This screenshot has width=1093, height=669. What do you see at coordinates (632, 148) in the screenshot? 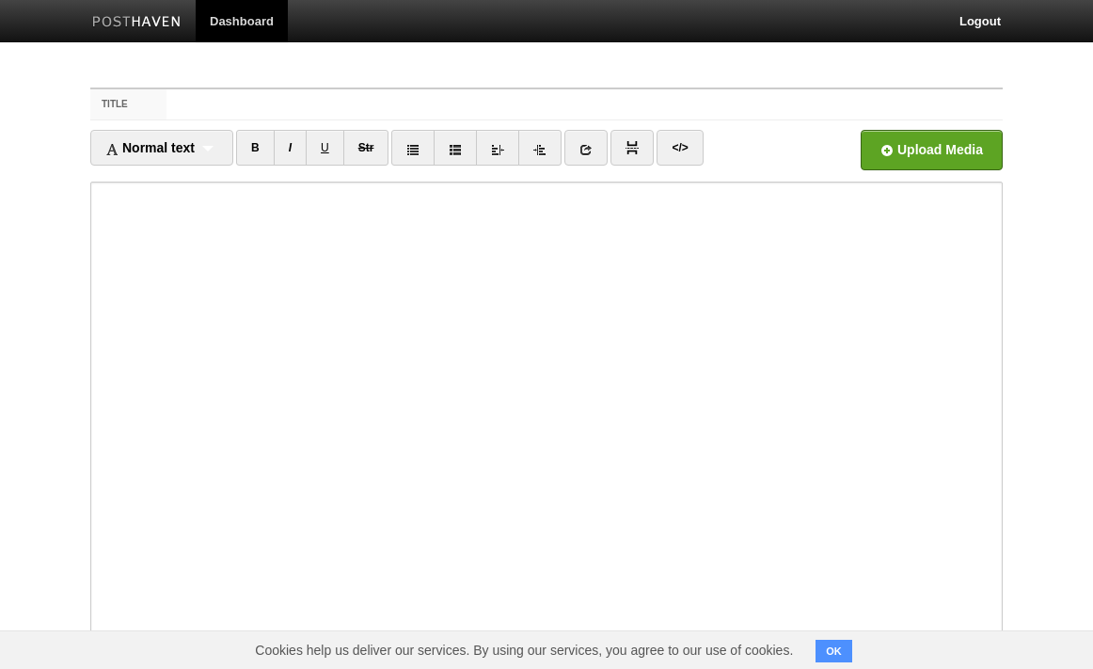
I see `img: pagebreak-icon.png` at bounding box center [632, 148].